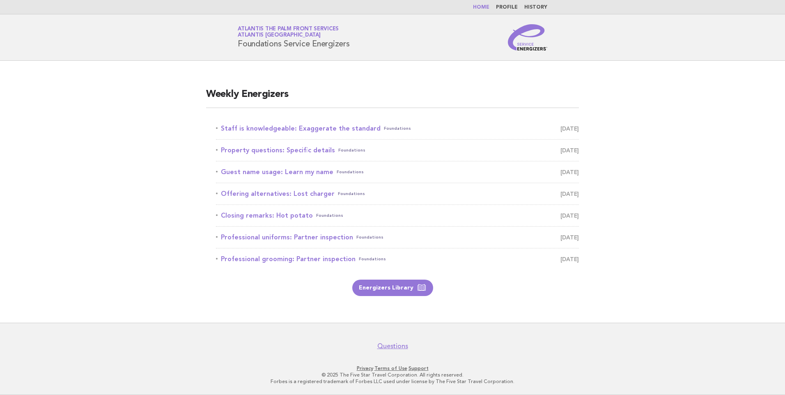 The image size is (785, 395). What do you see at coordinates (391, 368) in the screenshot?
I see `a: Terms of Use` at bounding box center [391, 368].